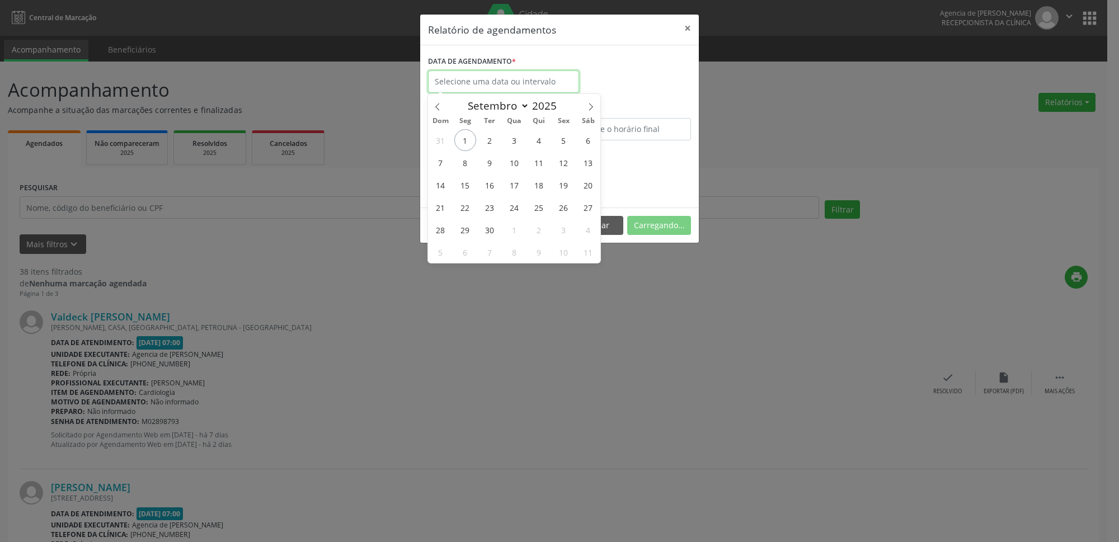  What do you see at coordinates (465, 252) in the screenshot?
I see `span: Outubro 6, 2025` at bounding box center [465, 252].